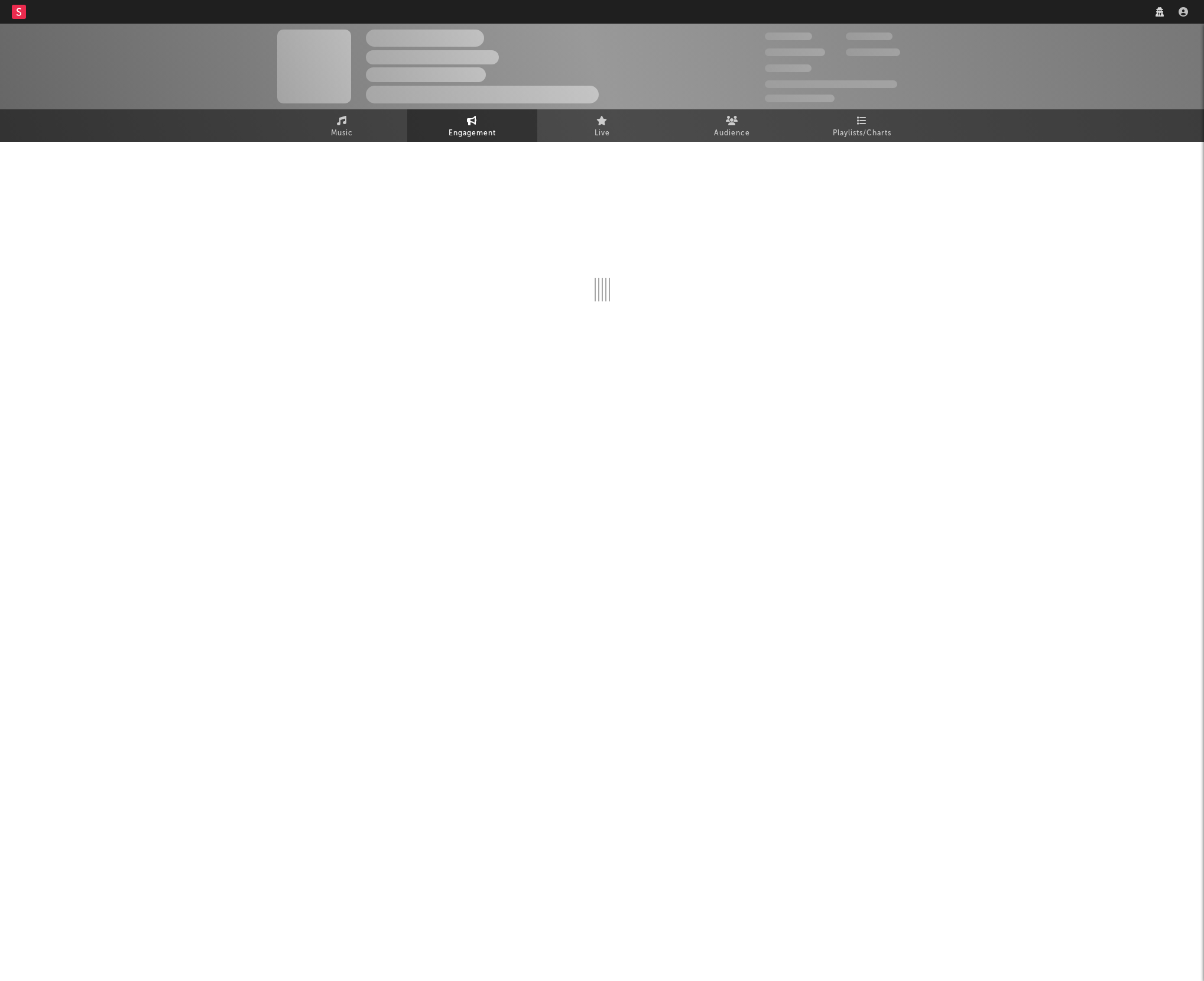  Describe the element at coordinates (873, 52) in the screenshot. I see `span: 1,000,000` at that location.